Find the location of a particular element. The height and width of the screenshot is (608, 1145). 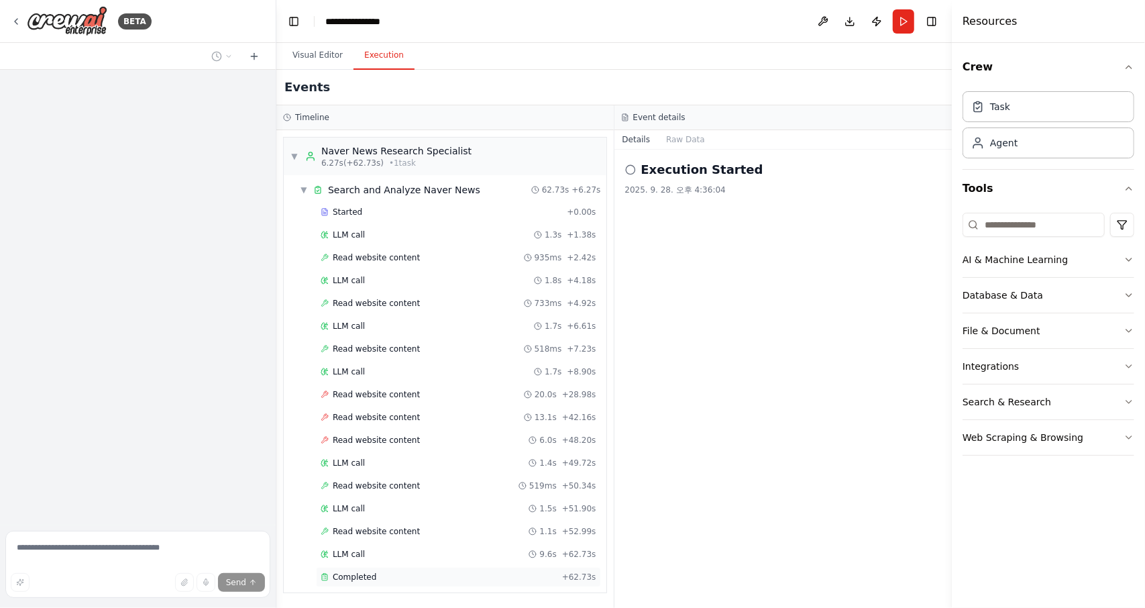

button: Tools is located at coordinates (1048, 188).